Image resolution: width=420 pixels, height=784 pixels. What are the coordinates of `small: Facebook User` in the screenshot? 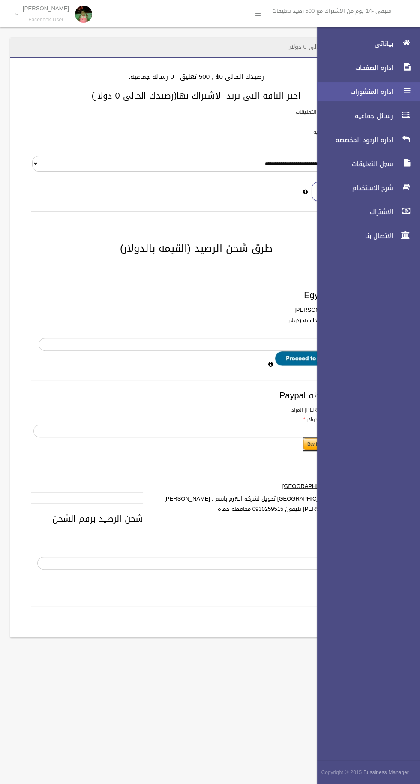 It's located at (46, 20).